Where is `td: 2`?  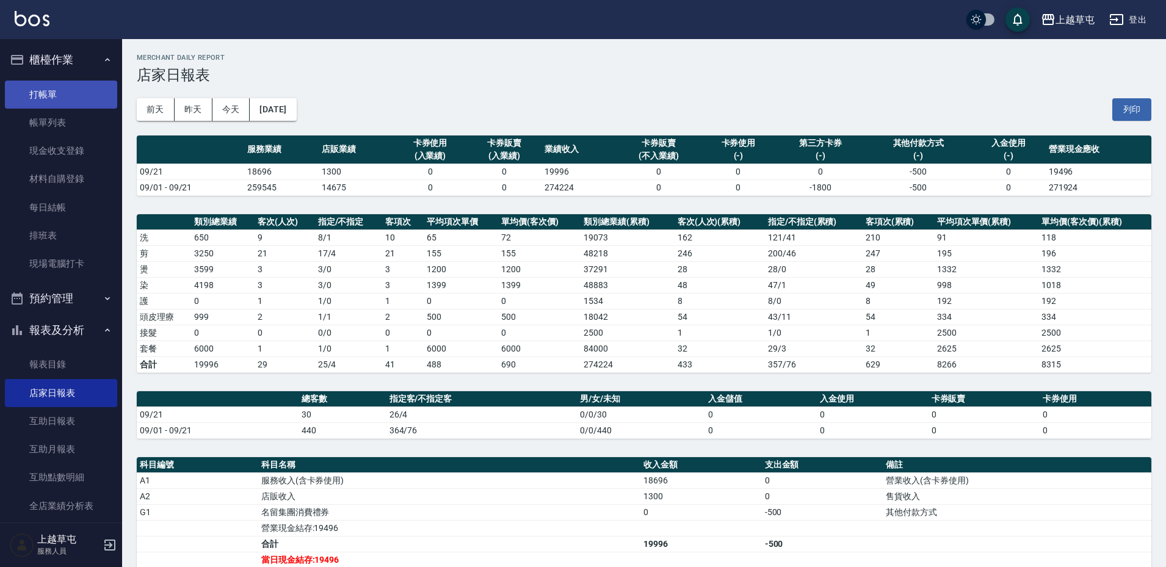 td: 2 is located at coordinates (403, 317).